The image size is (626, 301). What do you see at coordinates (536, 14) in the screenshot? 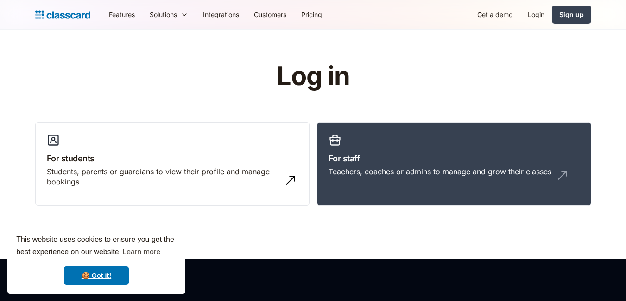
I see `a: Login` at bounding box center [536, 14].